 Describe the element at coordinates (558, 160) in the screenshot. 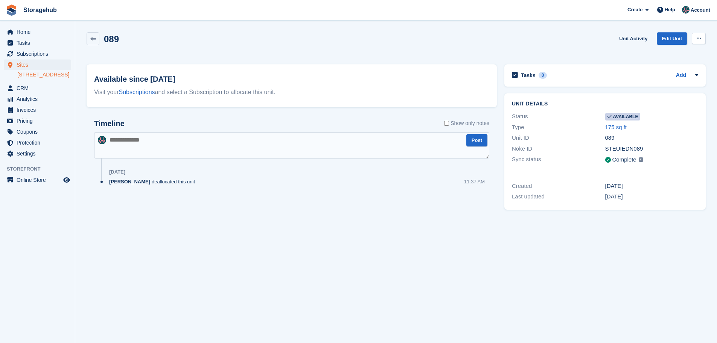

I see `div: Sync status` at that location.